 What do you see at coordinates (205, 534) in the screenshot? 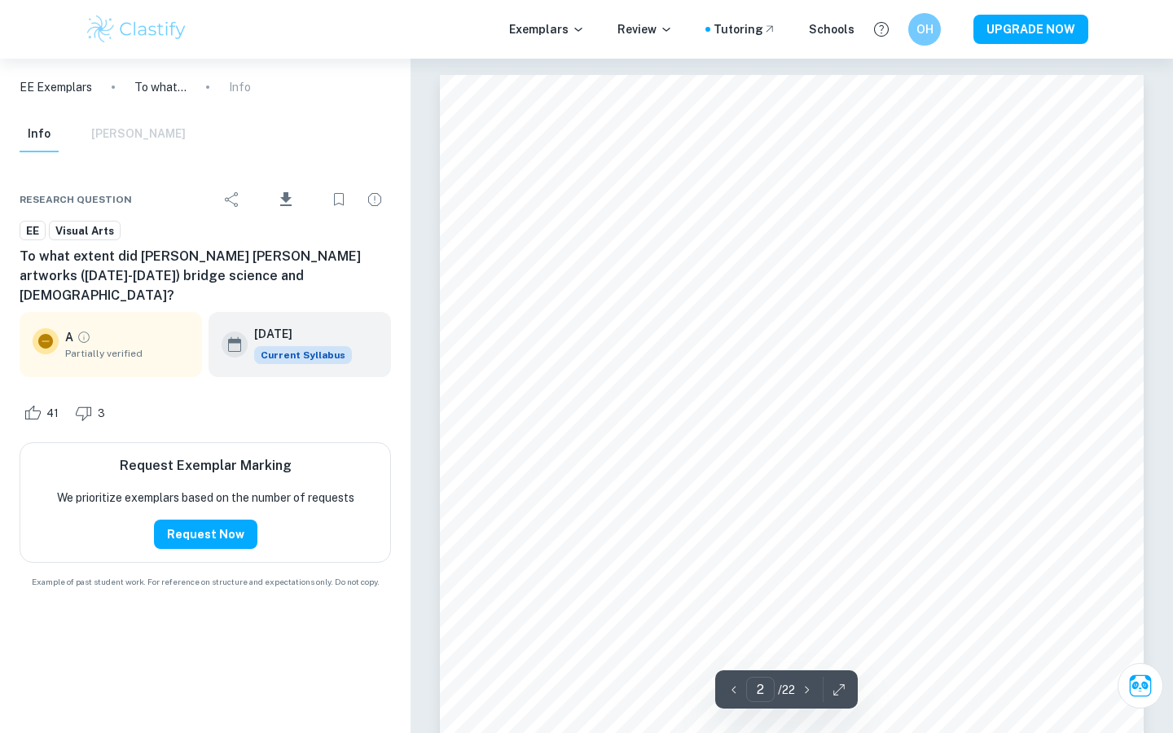
I see `button: Request Now` at bounding box center [205, 534].